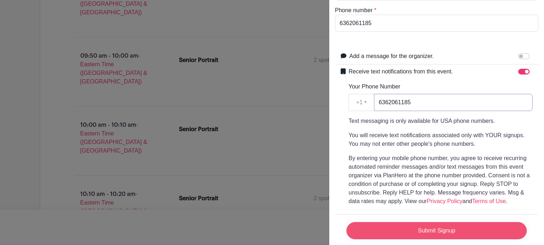 The height and width of the screenshot is (245, 544). What do you see at coordinates (436, 231) in the screenshot?
I see `input: Submit Signup` at bounding box center [436, 231].